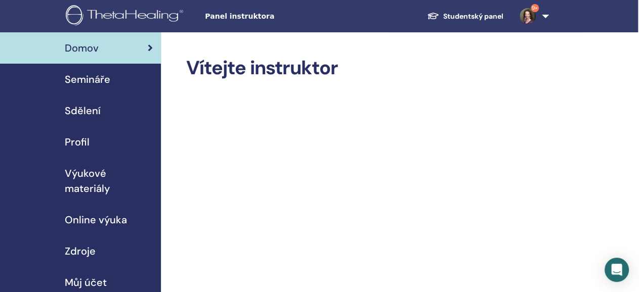  What do you see at coordinates (465, 16) in the screenshot?
I see `a: Studentský panel` at bounding box center [465, 16].